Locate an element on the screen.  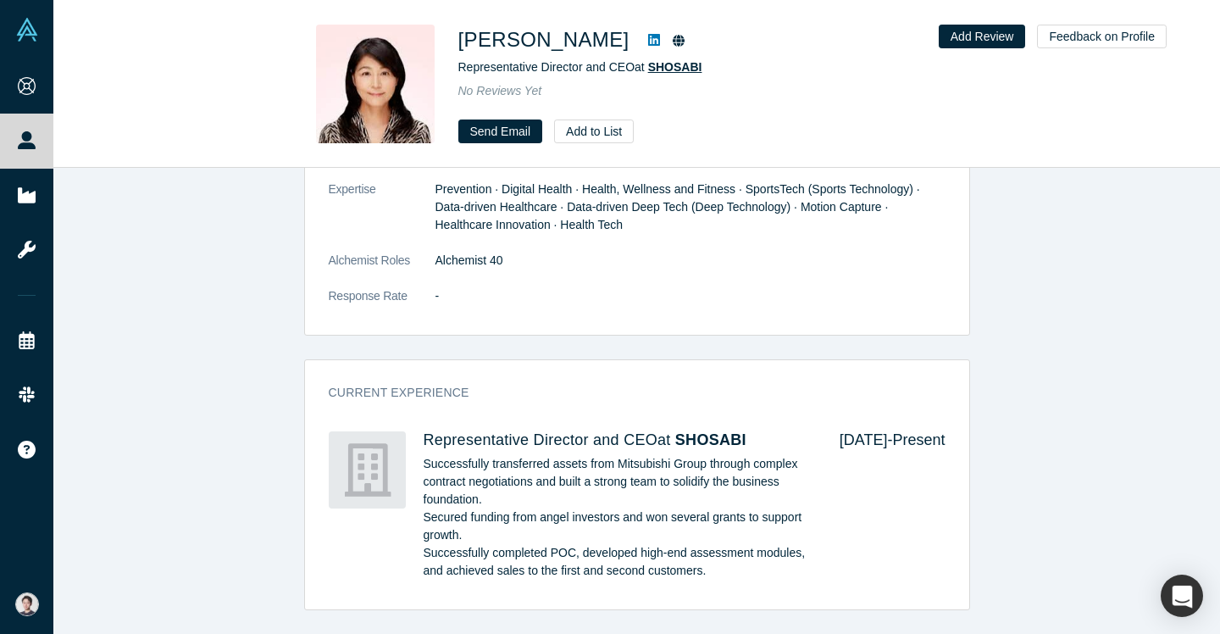
img: Sachiko Kamiyama's Profile Image is located at coordinates (375, 84).